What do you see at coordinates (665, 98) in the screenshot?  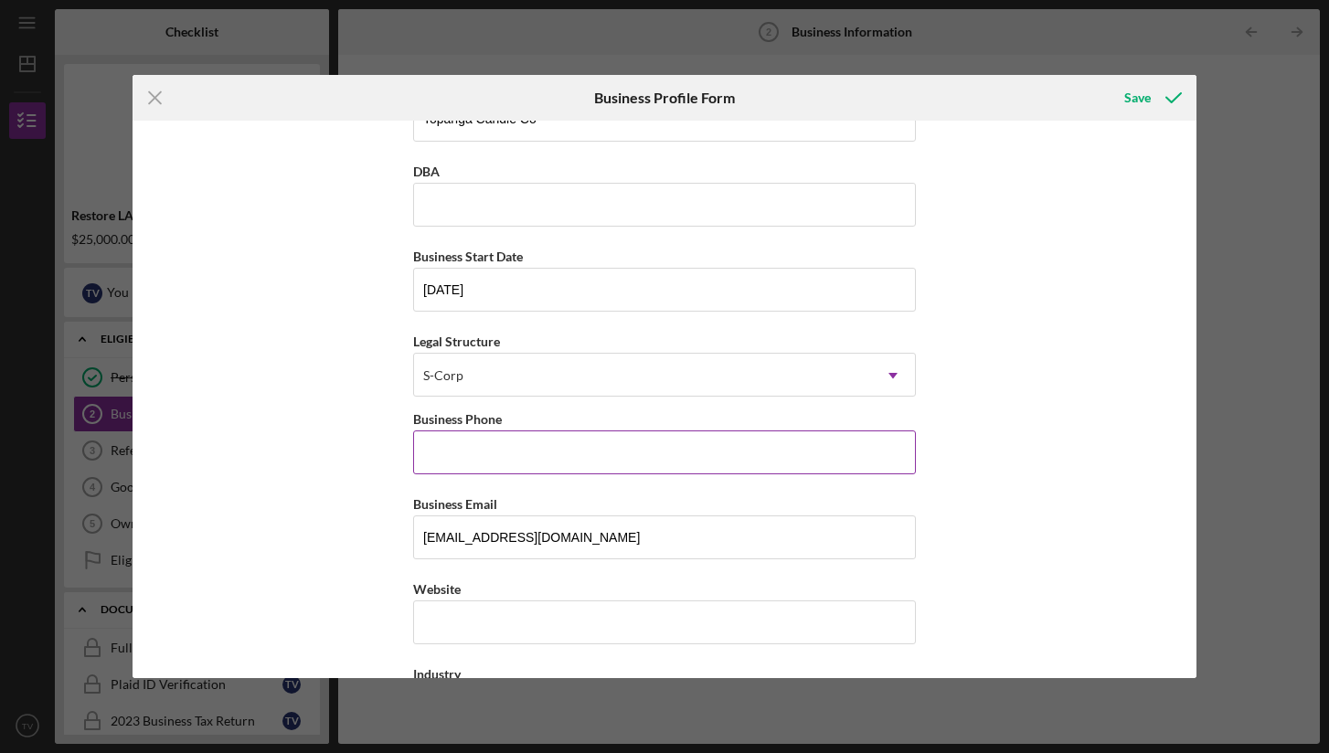 I see `h6: Business Profile Form` at bounding box center [665, 98].